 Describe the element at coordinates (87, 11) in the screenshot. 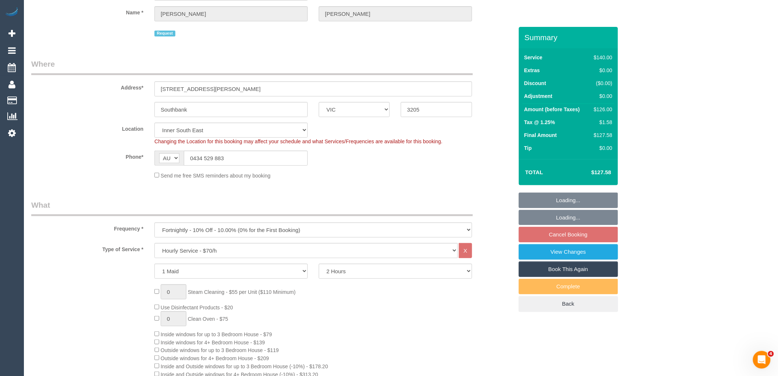

I see `label: Name *` at that location.